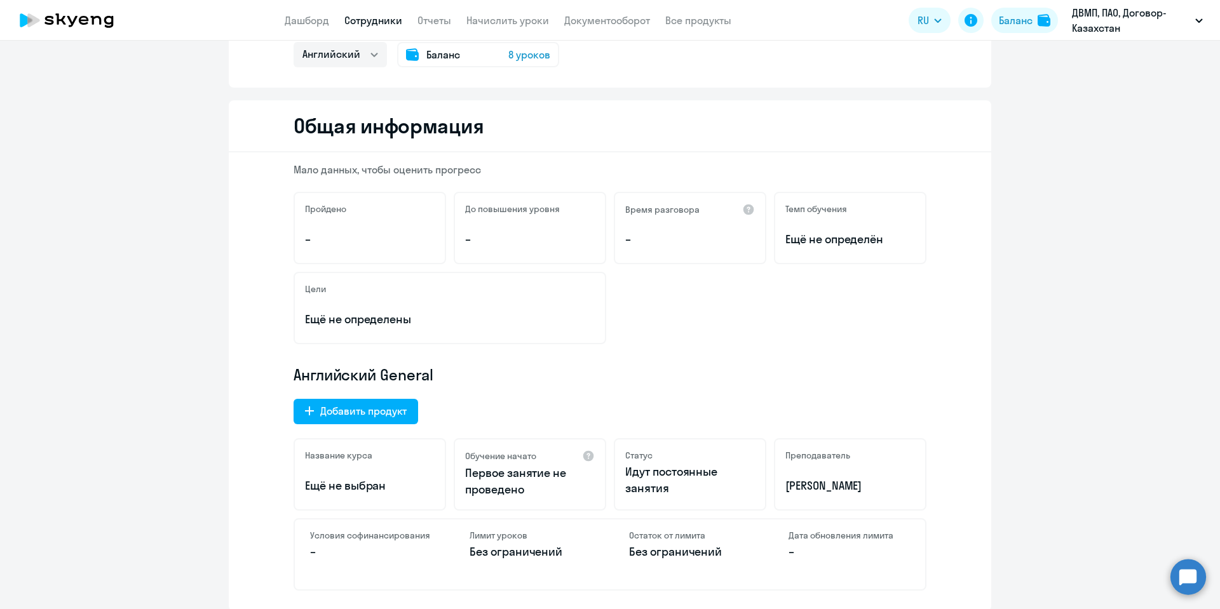 Image resolution: width=1220 pixels, height=609 pixels. Describe the element at coordinates (1138, 20) in the screenshot. I see `button: ДВМП, ПАО, Договор-Казахстан` at that location.